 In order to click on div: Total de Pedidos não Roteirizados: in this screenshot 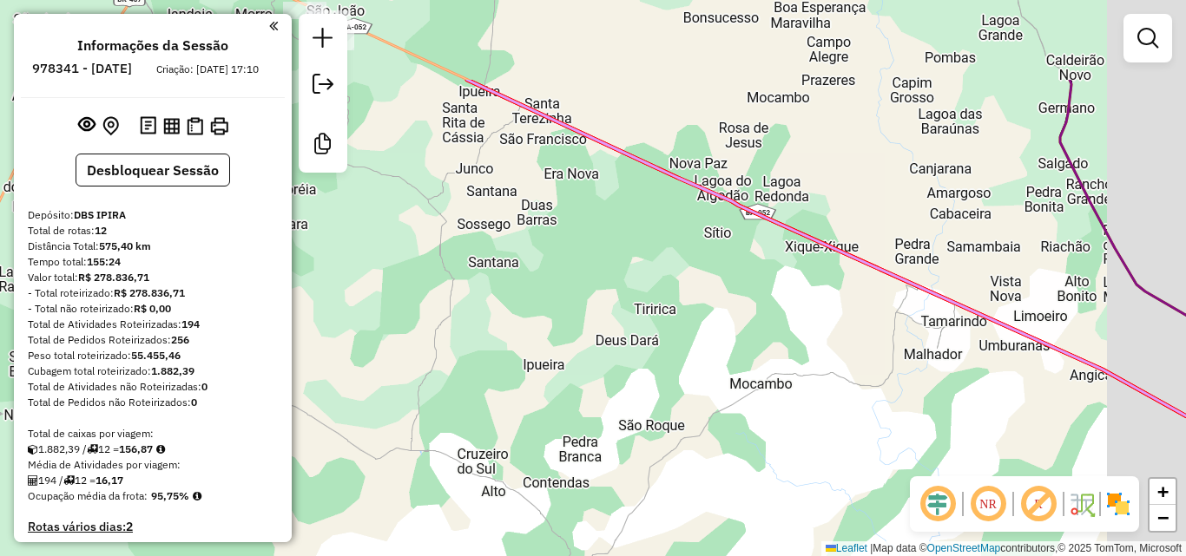, I will do `click(153, 403)`.